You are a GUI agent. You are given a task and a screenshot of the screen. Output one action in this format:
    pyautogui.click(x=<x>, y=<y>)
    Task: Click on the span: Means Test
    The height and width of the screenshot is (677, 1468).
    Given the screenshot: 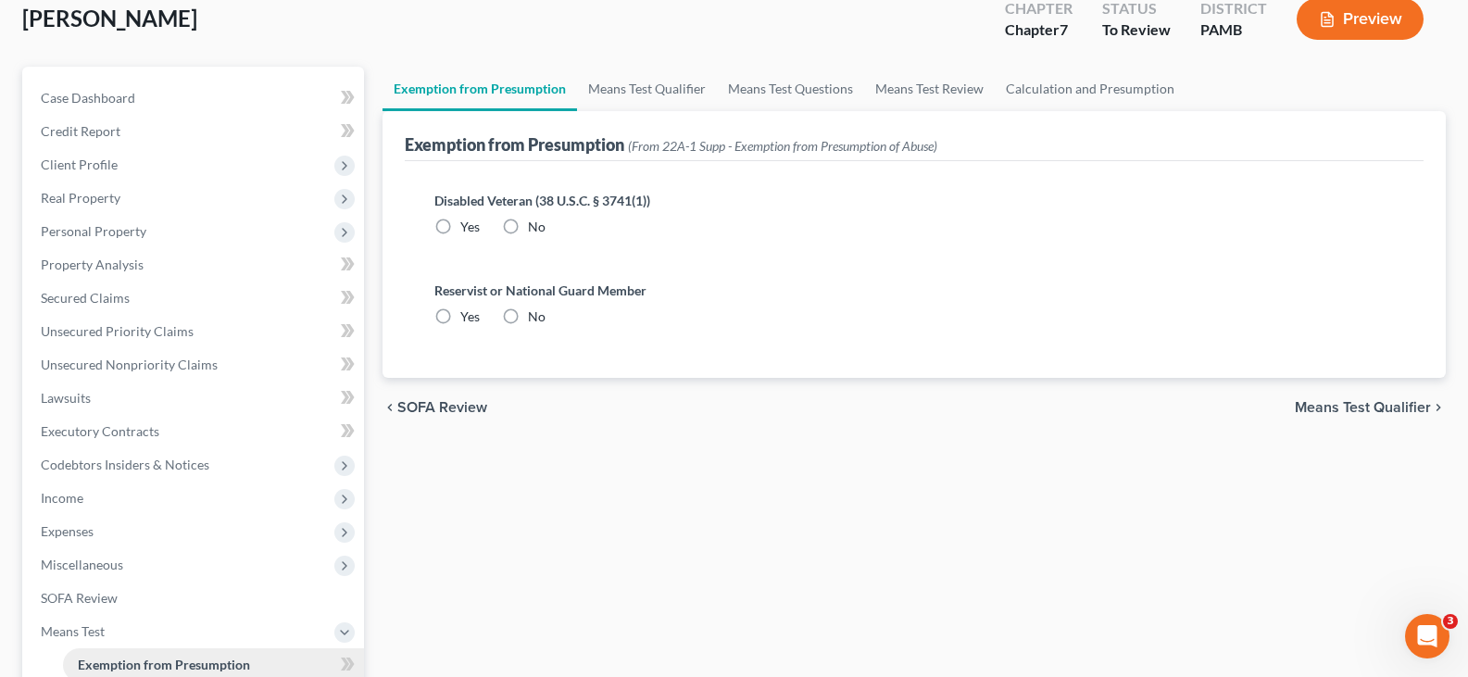 What is the action you would take?
    pyautogui.click(x=72, y=631)
    